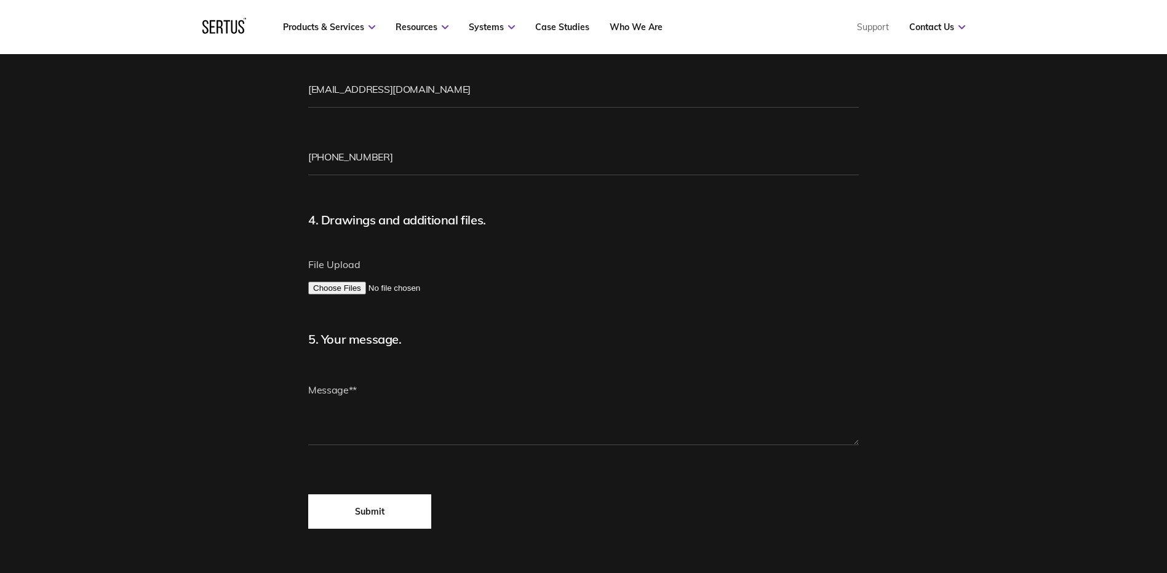 Image resolution: width=1167 pixels, height=573 pixels. Describe the element at coordinates (397, 220) in the screenshot. I see `span: 4. Drawings and additional files.` at that location.